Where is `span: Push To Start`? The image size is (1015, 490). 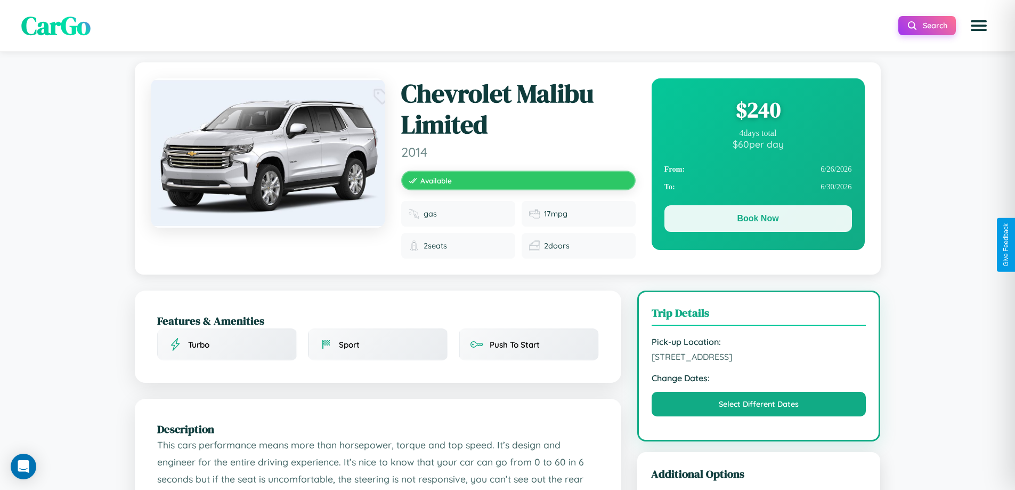
span: Push To Start is located at coordinates (515, 344).